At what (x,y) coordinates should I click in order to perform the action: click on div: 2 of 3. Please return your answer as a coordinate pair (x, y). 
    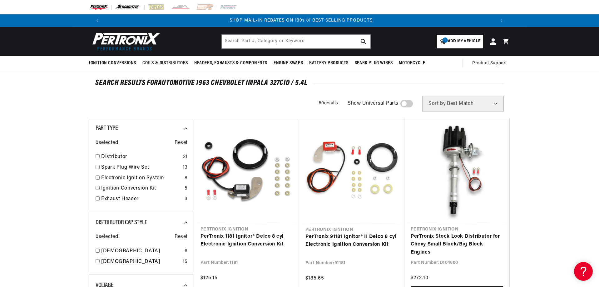
    Looking at the image, I should click on (301, 21).